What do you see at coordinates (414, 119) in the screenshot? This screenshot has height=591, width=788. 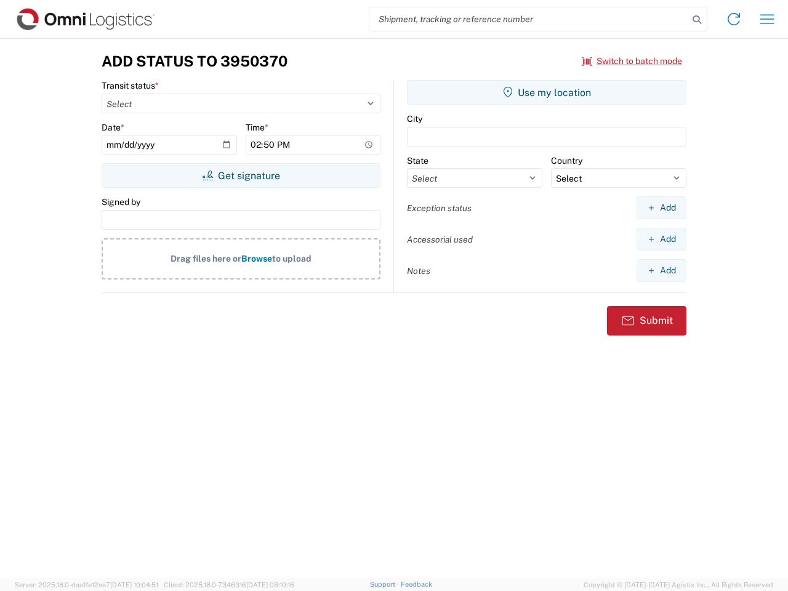 I see `label: City` at bounding box center [414, 119].